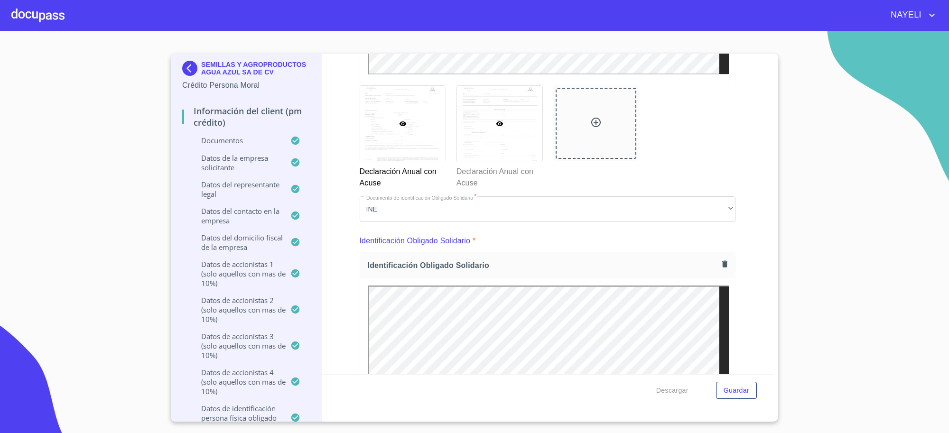  What do you see at coordinates (246, 70) in the screenshot?
I see `div: SEMILLAS Y AGROPRODUCTOS AGUA AZUL SA DE CV` at bounding box center [246, 70].